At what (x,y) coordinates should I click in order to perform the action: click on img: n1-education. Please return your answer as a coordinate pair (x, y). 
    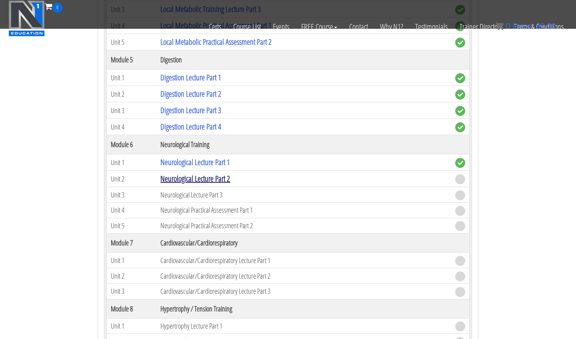
    Looking at the image, I should click on (26, 18).